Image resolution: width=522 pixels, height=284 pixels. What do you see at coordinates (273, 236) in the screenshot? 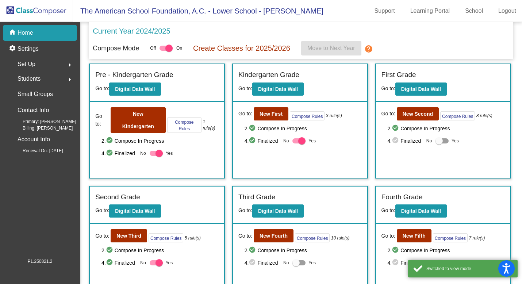
I see `button: New Fourth` at bounding box center [273, 236].